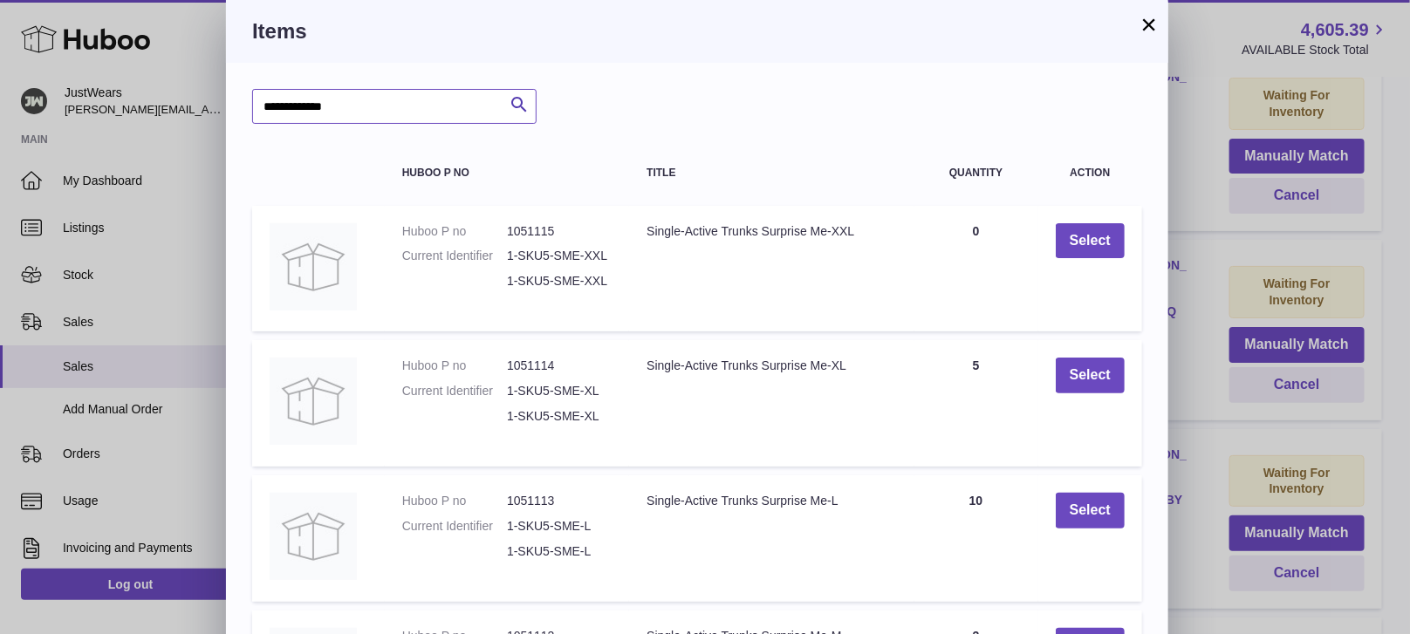  Describe the element at coordinates (507, 173) in the screenshot. I see `th: Huboo P no` at that location.